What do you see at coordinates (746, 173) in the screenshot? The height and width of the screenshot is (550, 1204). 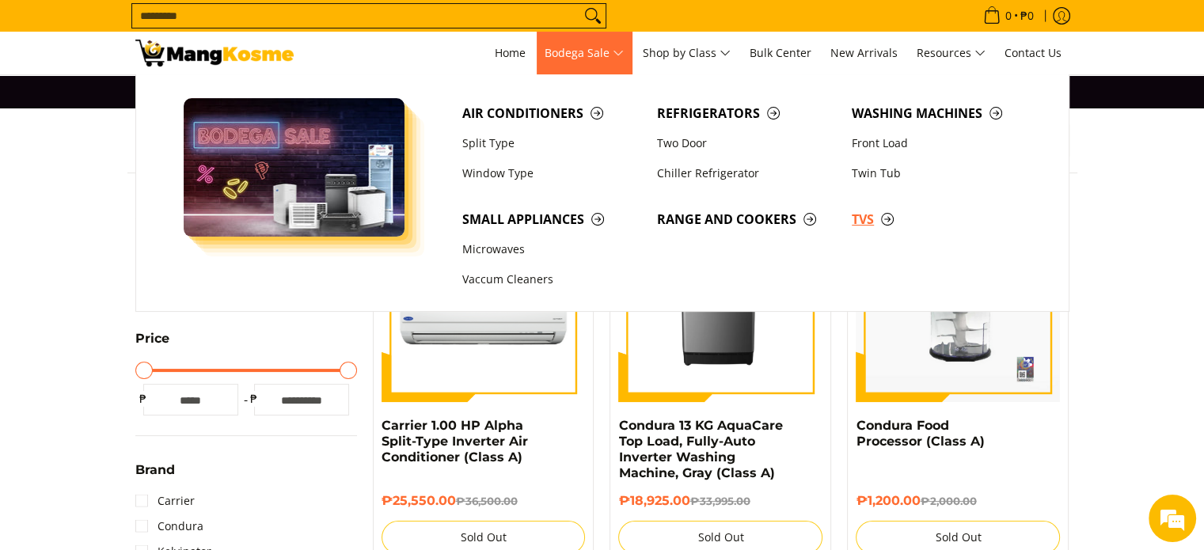 I see `a: Chiller Refrigerator` at bounding box center [746, 173].